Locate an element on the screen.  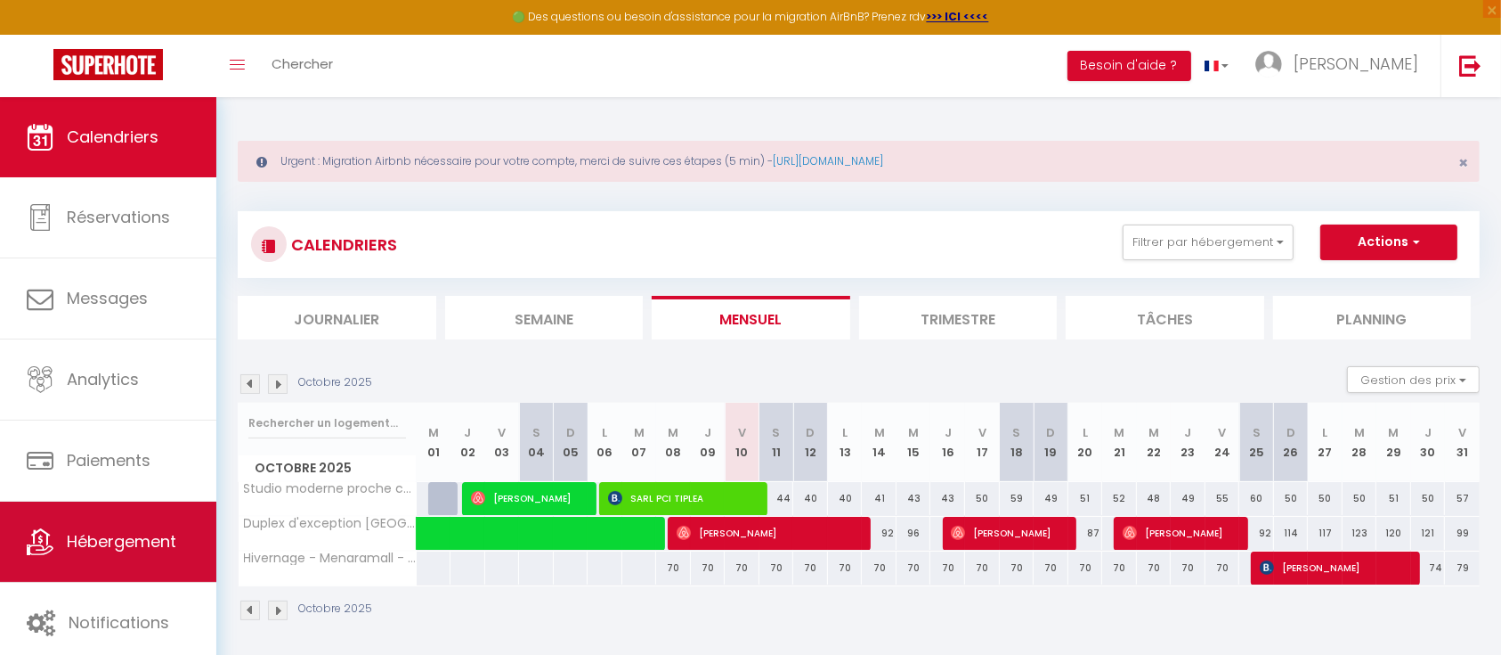
th: 27 is located at coordinates (1325, 442).